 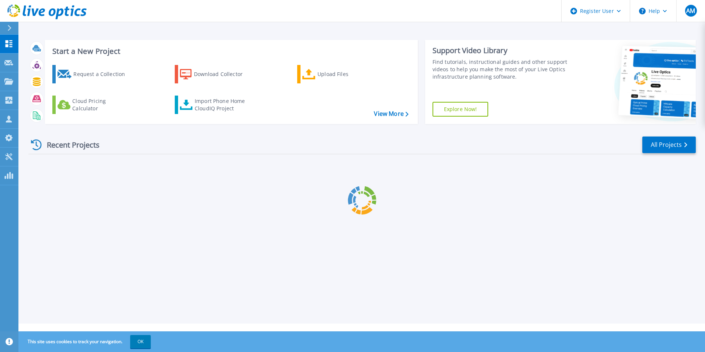 What do you see at coordinates (230, 51) in the screenshot?
I see `h3: Start a New Project` at bounding box center [230, 51].